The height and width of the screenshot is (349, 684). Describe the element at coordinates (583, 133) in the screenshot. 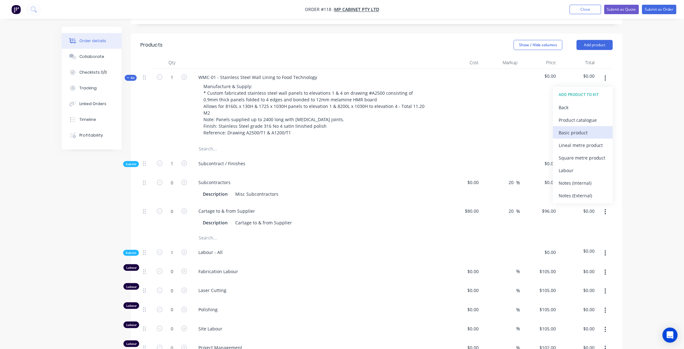

I see `button: Basic product` at that location.